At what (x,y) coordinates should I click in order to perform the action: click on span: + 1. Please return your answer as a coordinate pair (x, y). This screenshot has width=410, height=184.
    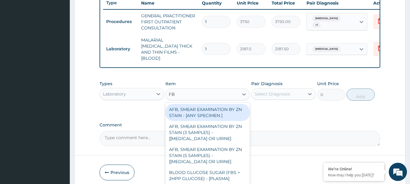
    Looking at the image, I should click on (316, 25).